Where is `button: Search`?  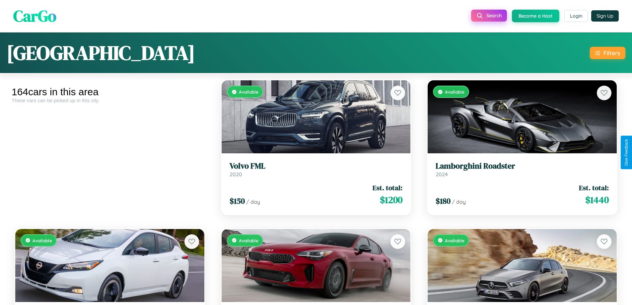 button: Search is located at coordinates (489, 16).